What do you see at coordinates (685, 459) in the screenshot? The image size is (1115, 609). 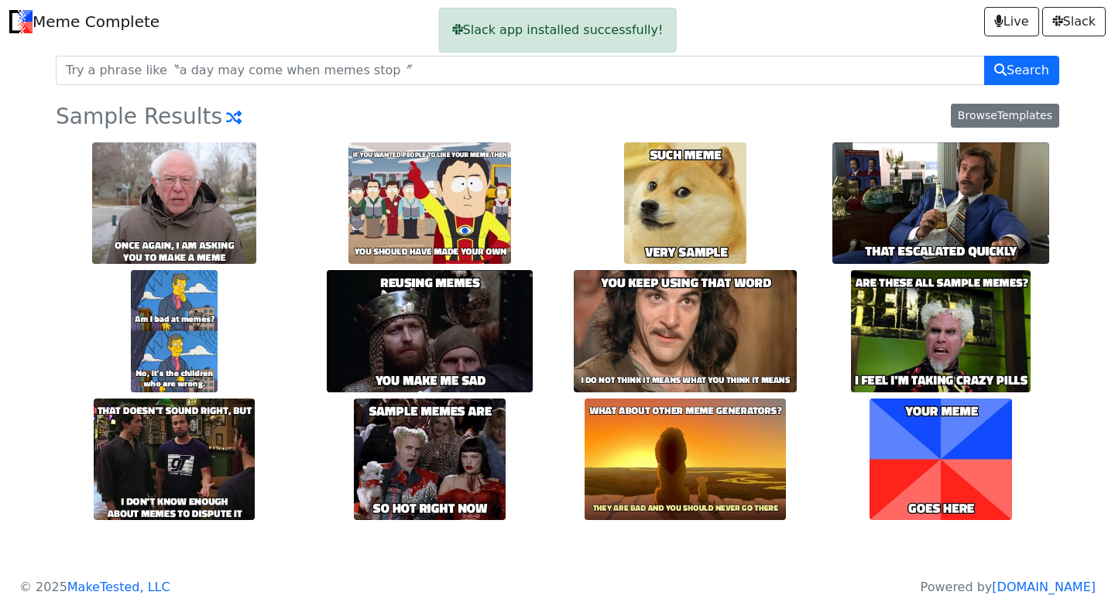 I see `img: they_are_bad_and_you_should_never_go_there.jpg` at bounding box center [685, 459].